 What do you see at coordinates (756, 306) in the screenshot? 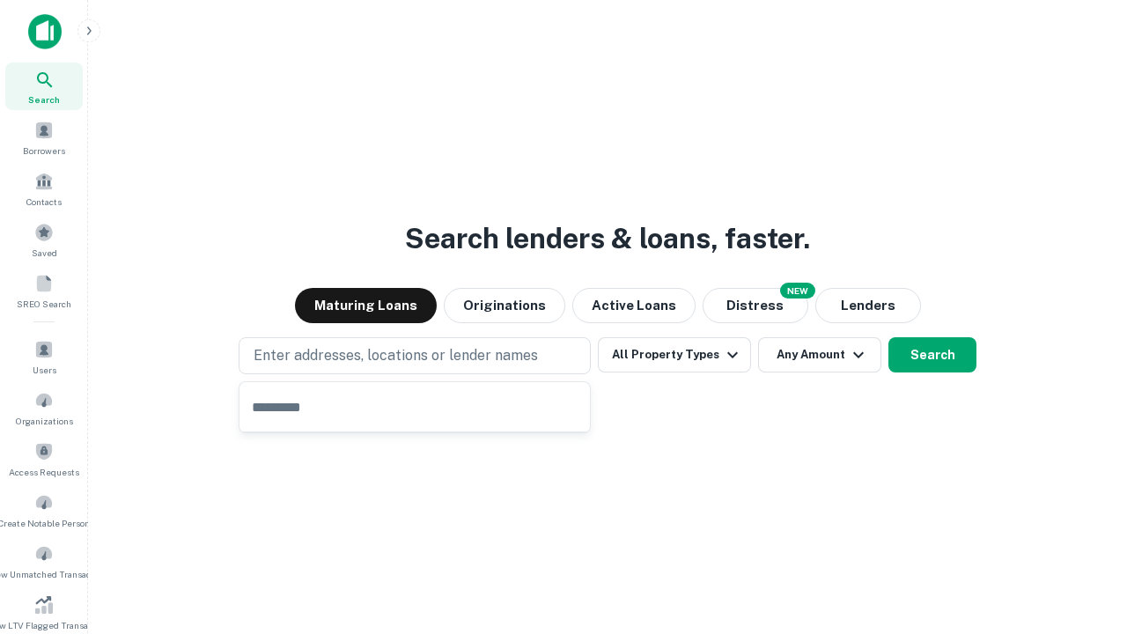
I see `button: Search distressed loans with lien and other non-mortgage details.` at bounding box center [756, 306].